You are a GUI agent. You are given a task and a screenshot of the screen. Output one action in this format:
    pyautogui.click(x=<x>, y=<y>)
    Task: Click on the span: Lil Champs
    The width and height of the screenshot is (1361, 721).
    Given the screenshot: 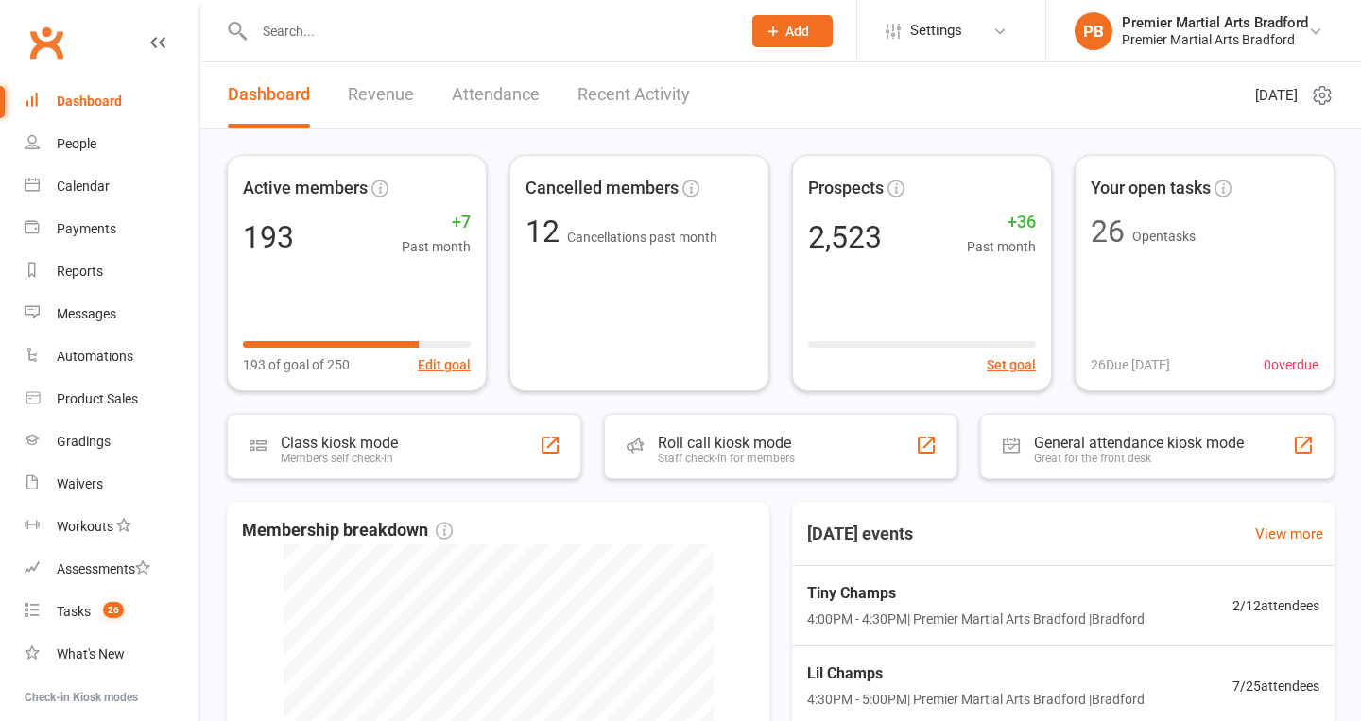 What is the action you would take?
    pyautogui.click(x=975, y=674)
    